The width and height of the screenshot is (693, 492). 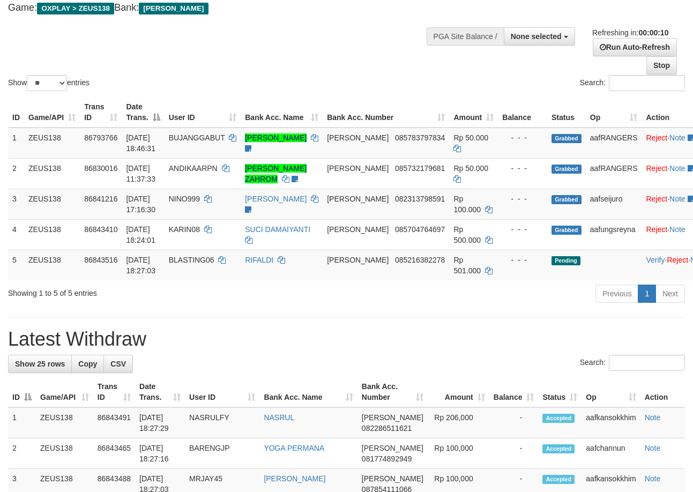 I want to click on span: Copy 082286511621 to clipboard, so click(x=387, y=429).